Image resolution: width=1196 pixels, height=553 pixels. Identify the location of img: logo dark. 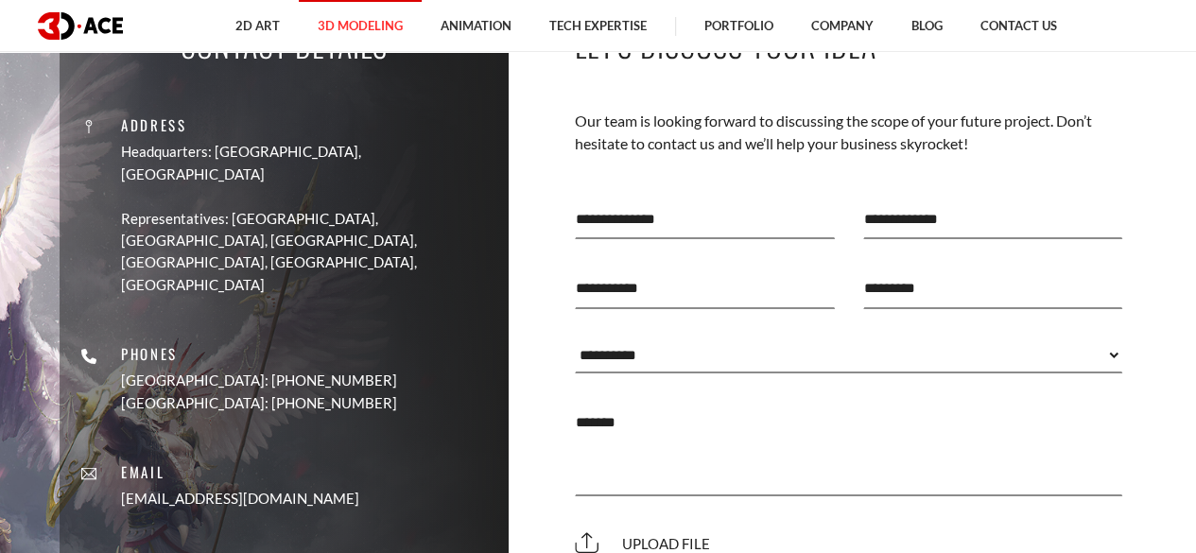
(80, 26).